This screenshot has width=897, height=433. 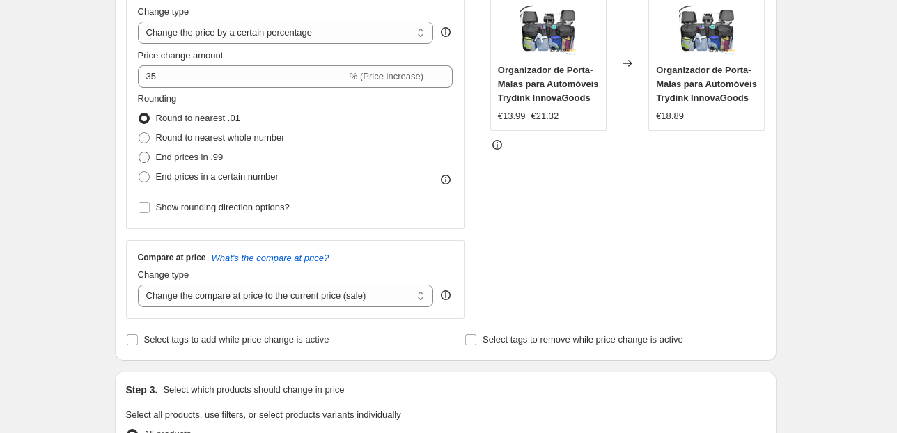 What do you see at coordinates (670, 116) in the screenshot?
I see `div: €18.89` at bounding box center [670, 116].